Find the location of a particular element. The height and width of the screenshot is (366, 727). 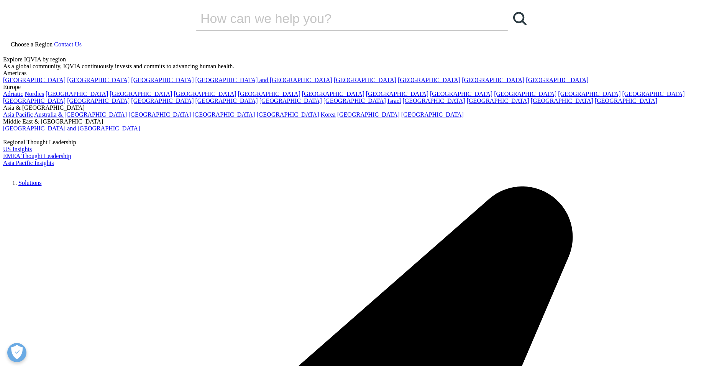

div: Americas is located at coordinates (363, 73).